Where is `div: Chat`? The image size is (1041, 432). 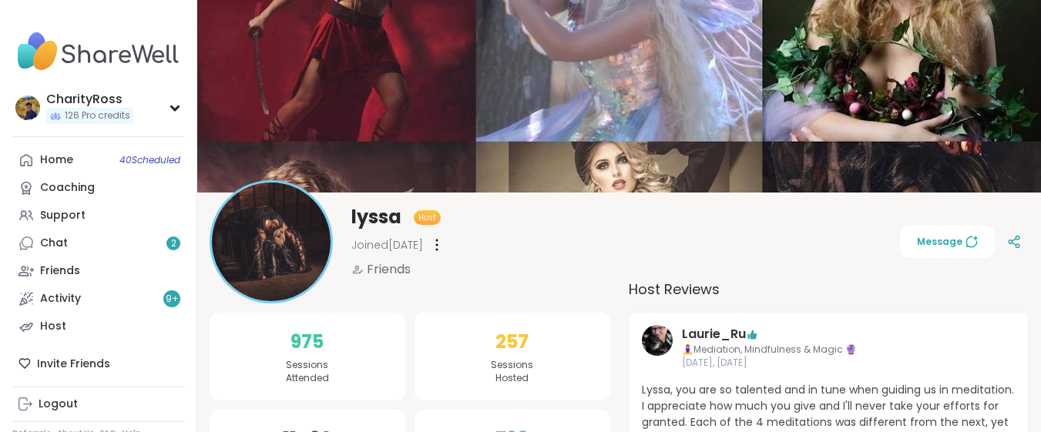 div: Chat is located at coordinates (54, 244).